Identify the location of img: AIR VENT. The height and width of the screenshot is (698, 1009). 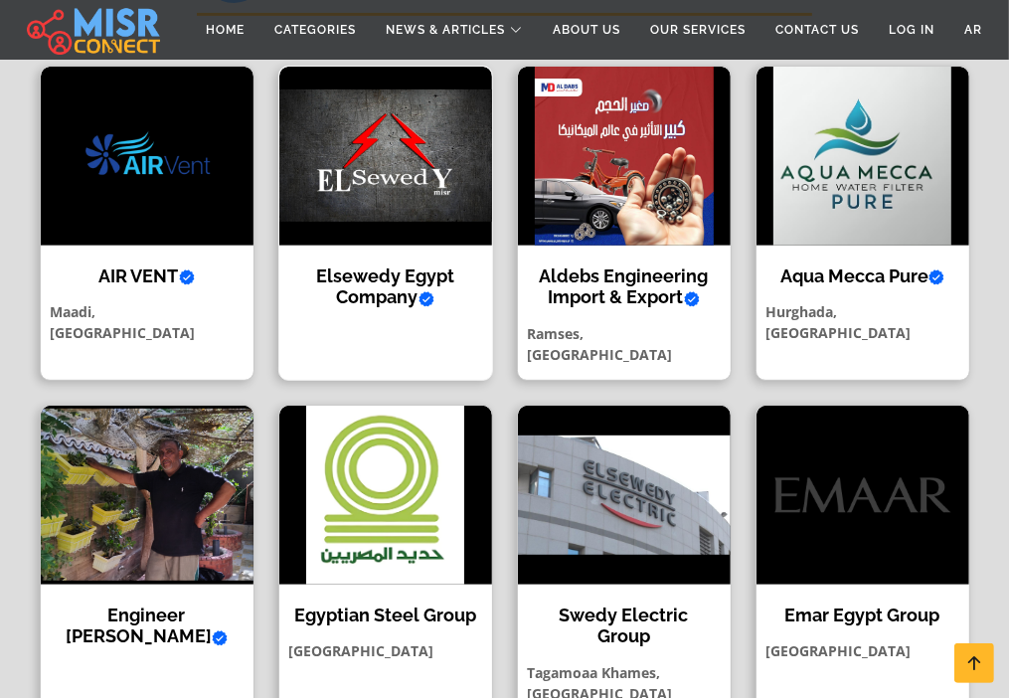
(147, 156).